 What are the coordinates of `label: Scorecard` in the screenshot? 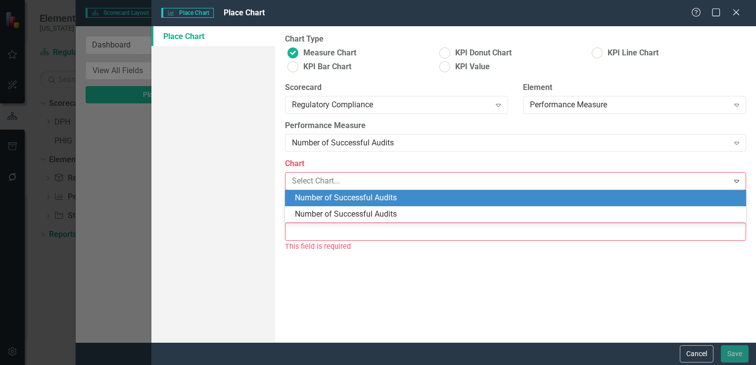 It's located at (396, 88).